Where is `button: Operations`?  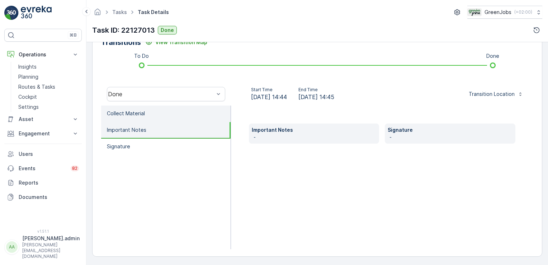 button: Operations is located at coordinates (43, 55).